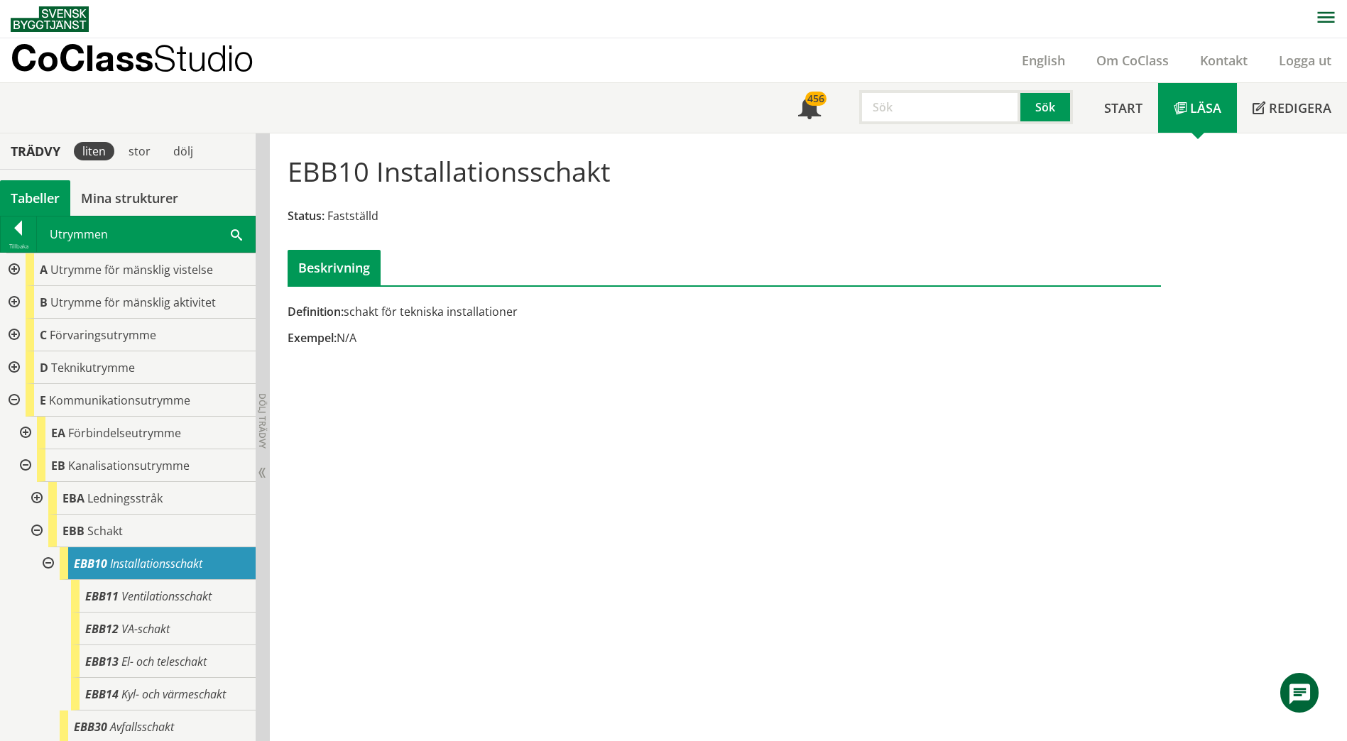 This screenshot has width=1347, height=741. I want to click on a: English, so click(1043, 60).